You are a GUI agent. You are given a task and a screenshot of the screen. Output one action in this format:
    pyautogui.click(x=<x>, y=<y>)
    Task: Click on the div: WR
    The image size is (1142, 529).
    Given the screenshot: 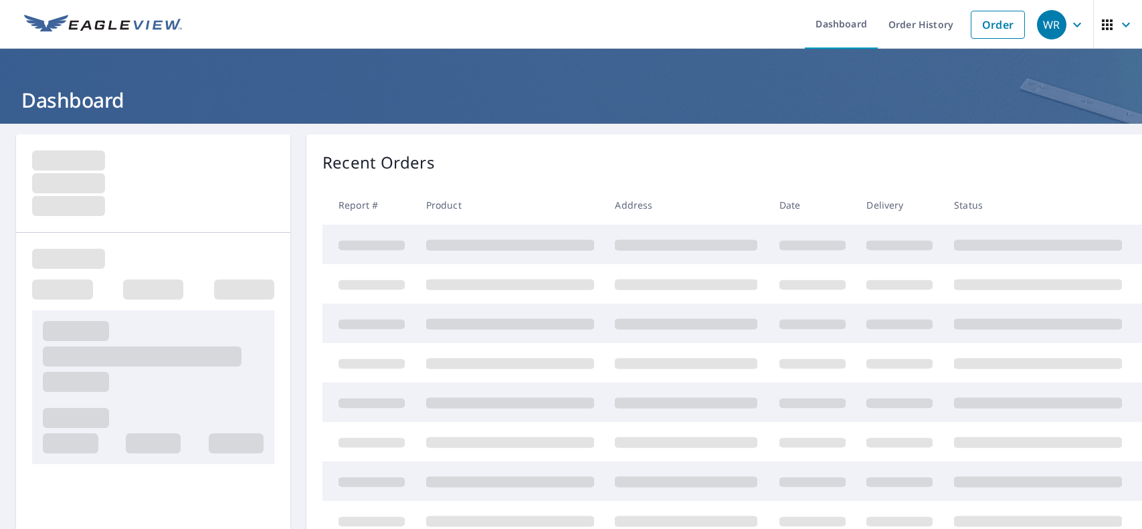 What is the action you would take?
    pyautogui.click(x=1052, y=25)
    